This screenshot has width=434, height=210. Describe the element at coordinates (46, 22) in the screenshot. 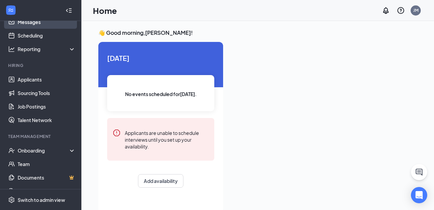

I see `a: Messages` at that location.